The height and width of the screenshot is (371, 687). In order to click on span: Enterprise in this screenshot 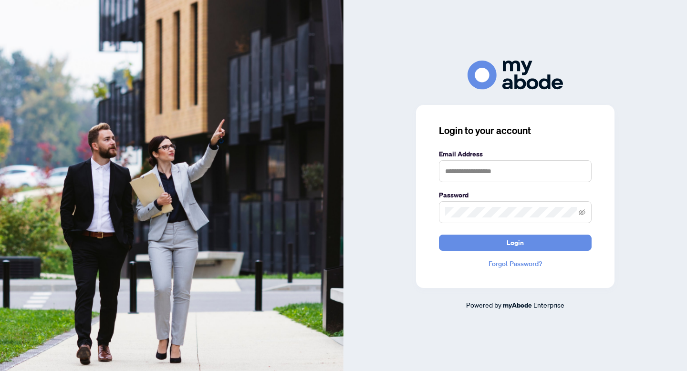, I will do `click(549, 305)`.